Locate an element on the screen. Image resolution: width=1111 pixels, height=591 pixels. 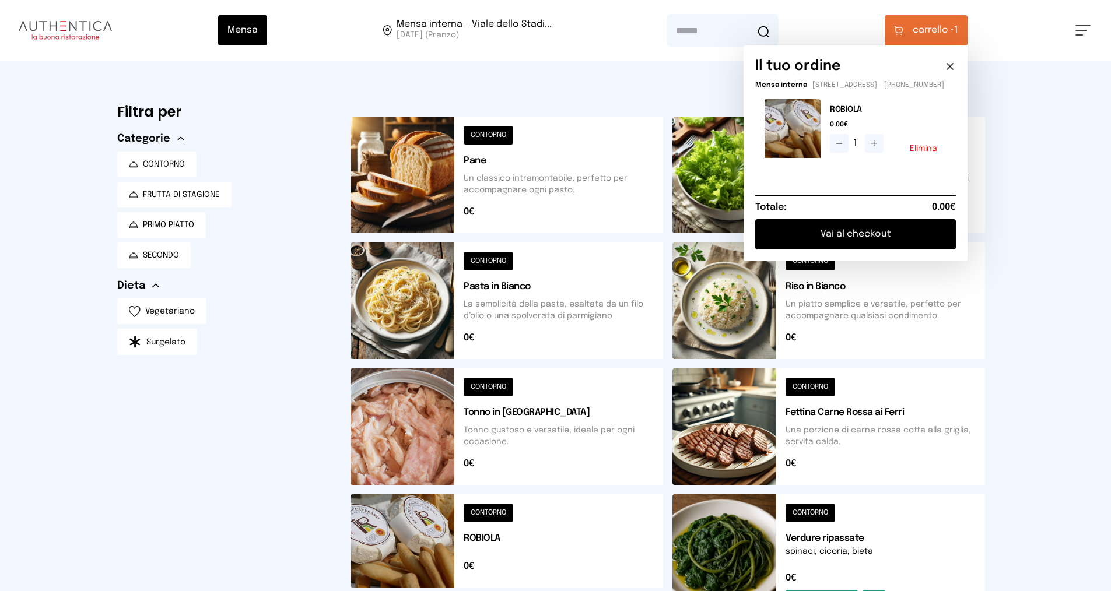
span: SECONDO is located at coordinates (161, 255).